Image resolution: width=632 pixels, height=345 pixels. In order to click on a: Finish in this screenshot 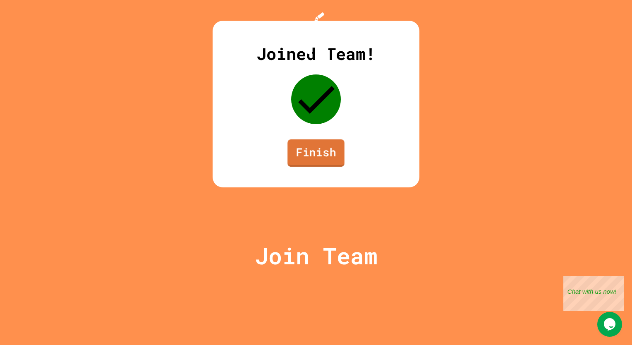, I will do `click(316, 153)`.